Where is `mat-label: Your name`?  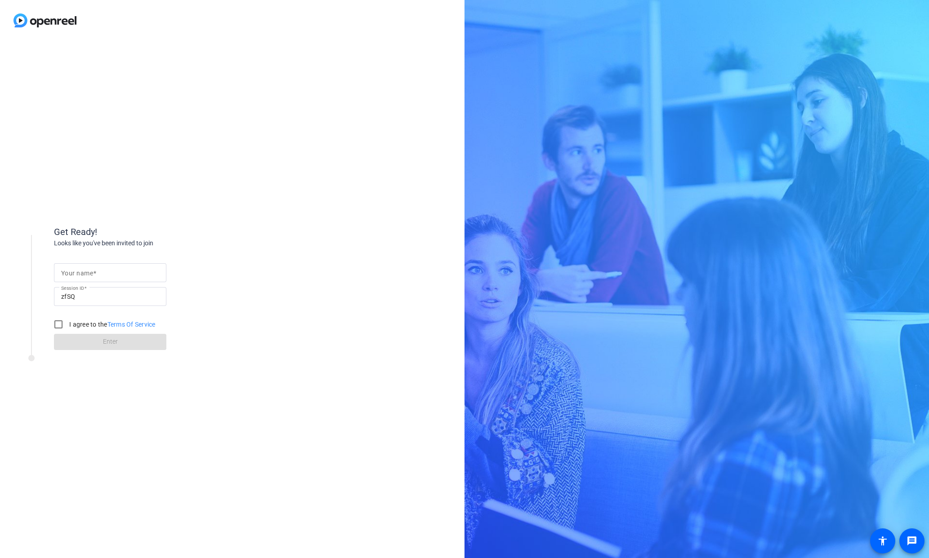
mat-label: Your name is located at coordinates (77, 273).